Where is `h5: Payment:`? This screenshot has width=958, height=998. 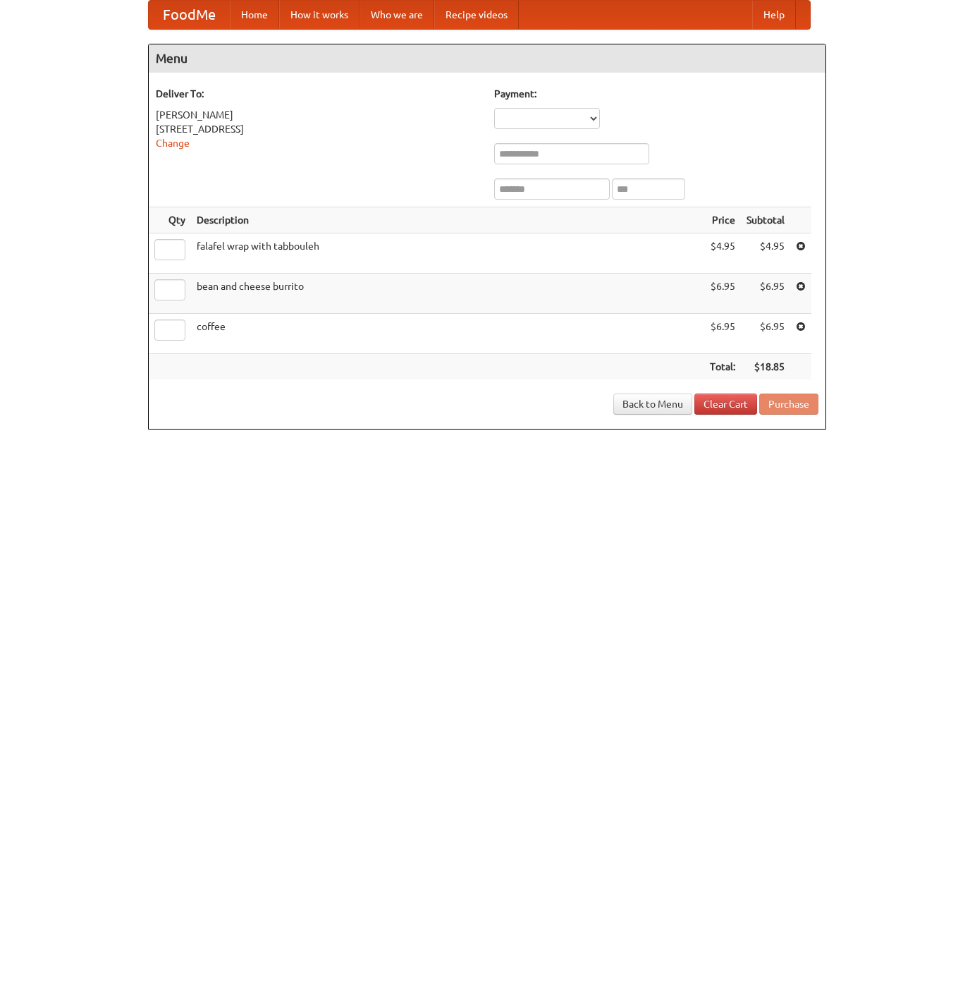 h5: Payment: is located at coordinates (656, 94).